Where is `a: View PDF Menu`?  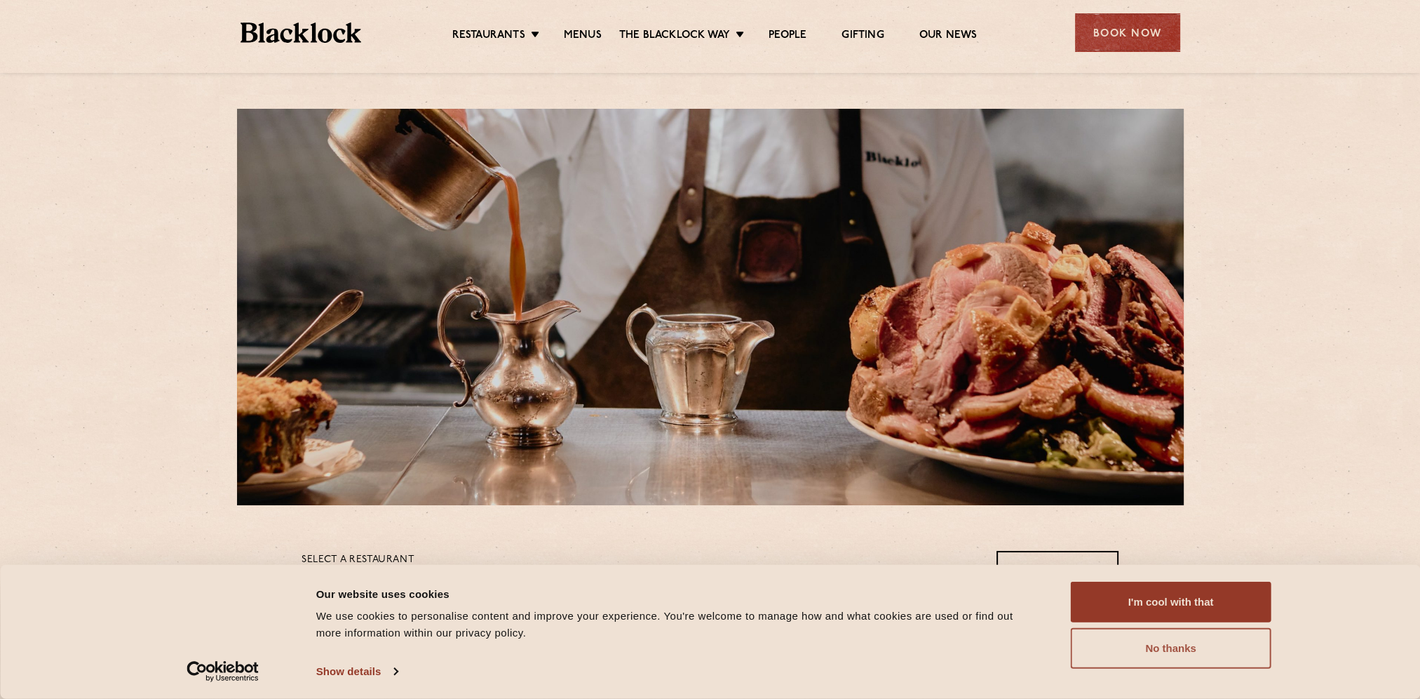 a: View PDF Menu is located at coordinates (1058, 569).